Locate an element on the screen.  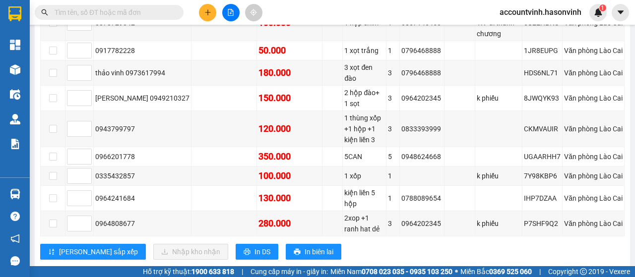
td: CKMVAUIR is located at coordinates (542, 129).